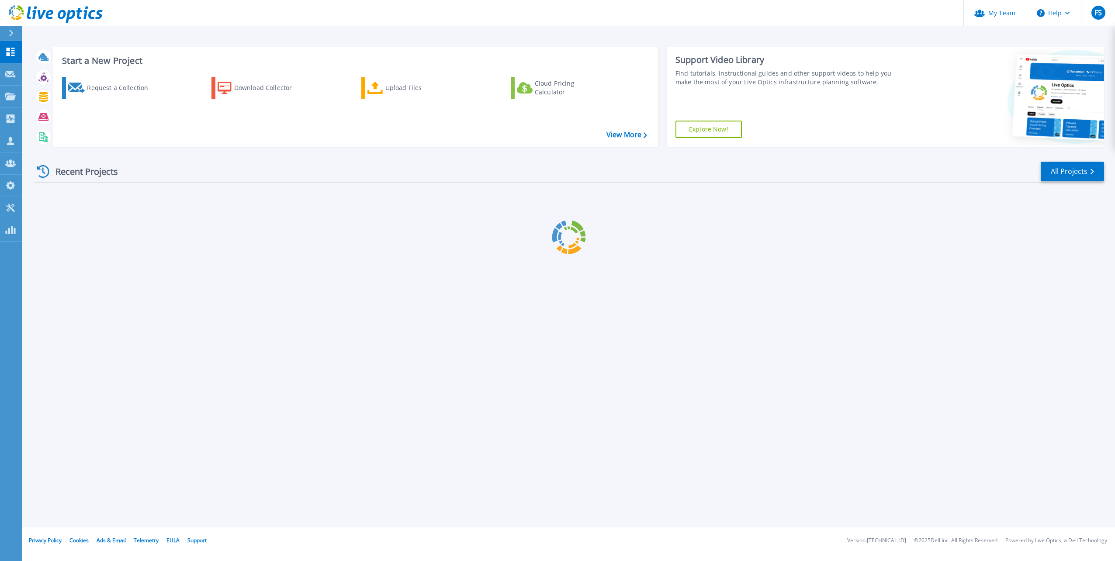 This screenshot has height=561, width=1115. Describe the element at coordinates (1073, 171) in the screenshot. I see `a: All Projects` at that location.